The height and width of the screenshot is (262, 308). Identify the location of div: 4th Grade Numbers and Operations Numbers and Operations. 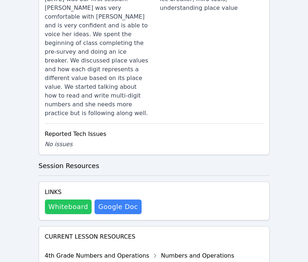
(154, 255).